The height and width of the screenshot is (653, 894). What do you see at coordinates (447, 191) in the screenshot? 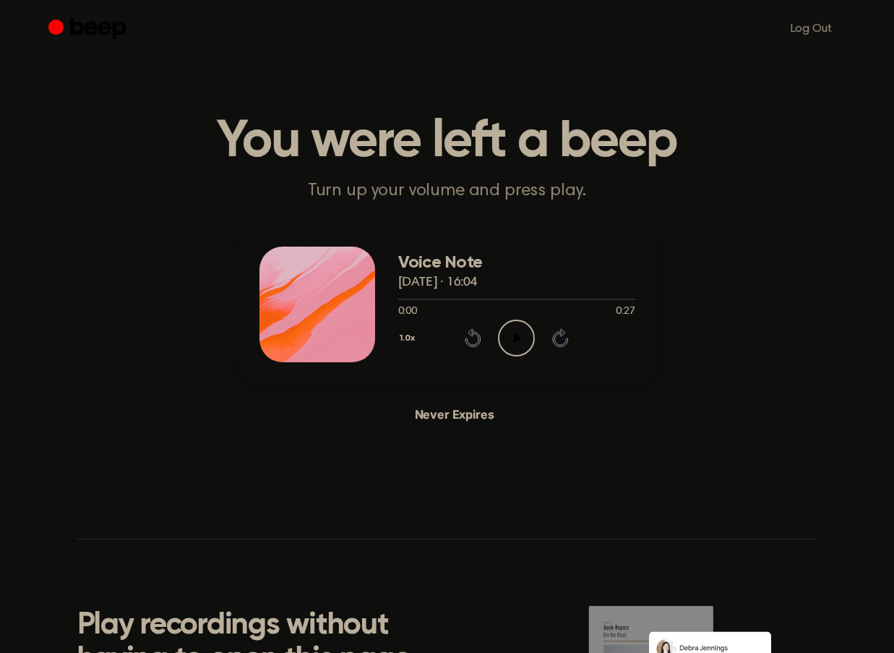
I see `p: Turn up your volume and press play.` at bounding box center [447, 191].